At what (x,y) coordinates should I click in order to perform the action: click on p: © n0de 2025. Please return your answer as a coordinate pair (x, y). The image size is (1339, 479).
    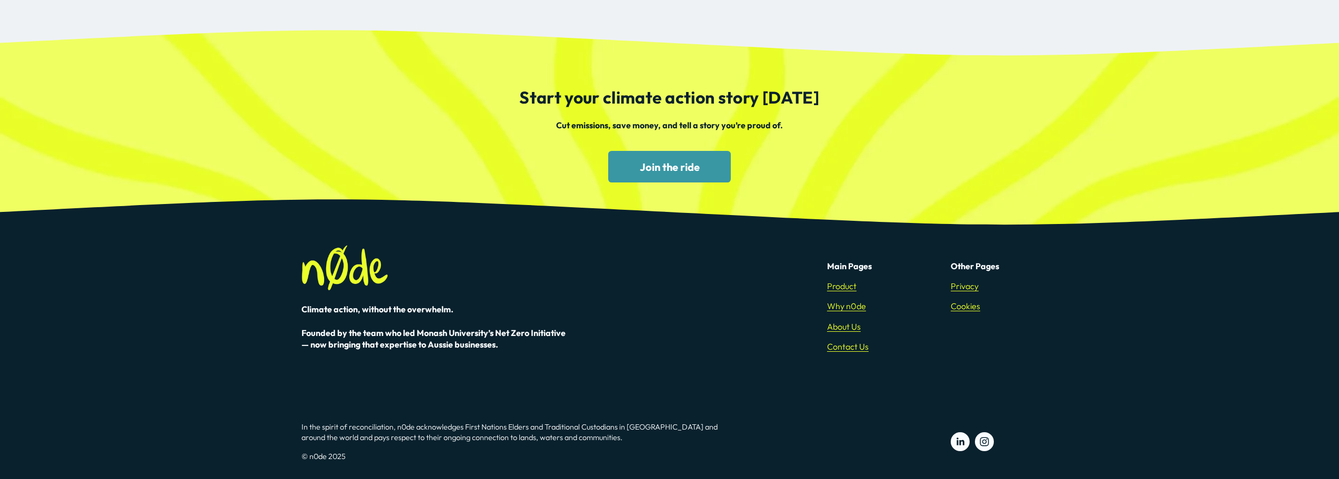
    Looking at the image, I should click on (515, 457).